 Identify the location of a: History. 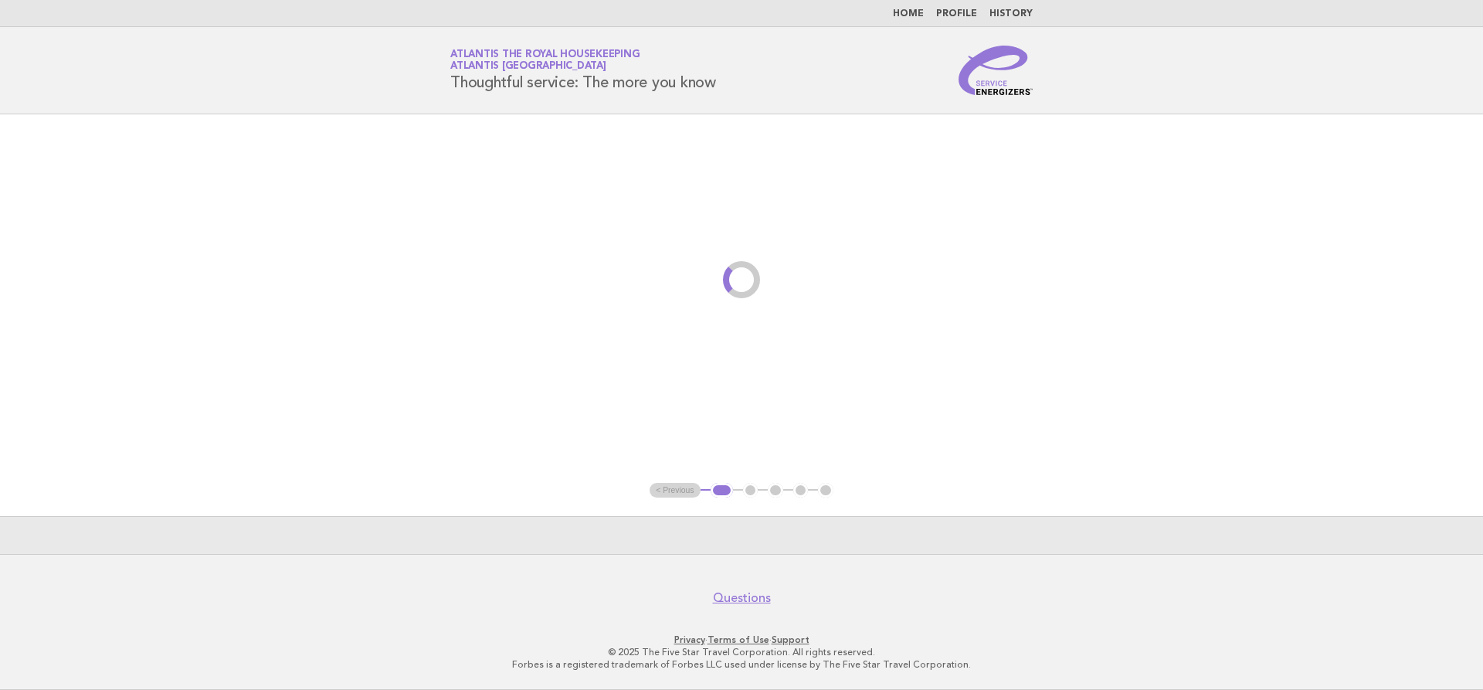
(1011, 14).